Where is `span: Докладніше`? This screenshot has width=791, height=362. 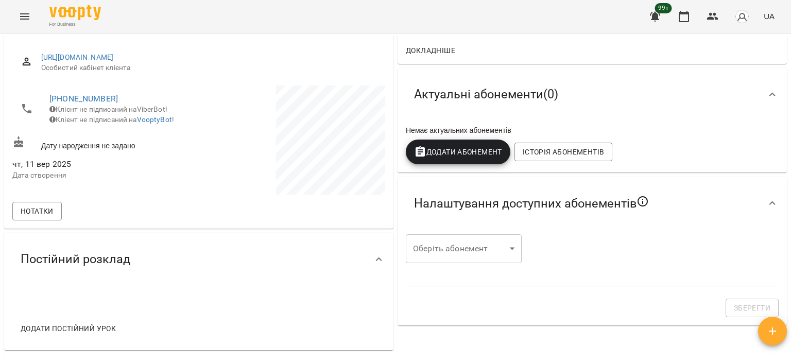
span: Докладніше is located at coordinates (431, 50).